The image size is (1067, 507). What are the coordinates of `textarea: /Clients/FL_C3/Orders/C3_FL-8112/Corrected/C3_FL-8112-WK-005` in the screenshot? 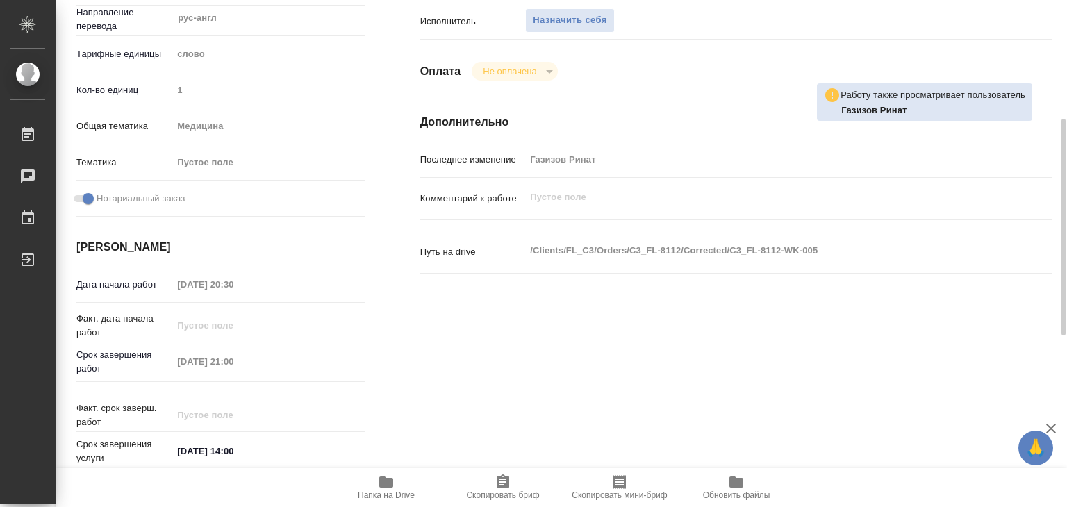 It's located at (762, 251).